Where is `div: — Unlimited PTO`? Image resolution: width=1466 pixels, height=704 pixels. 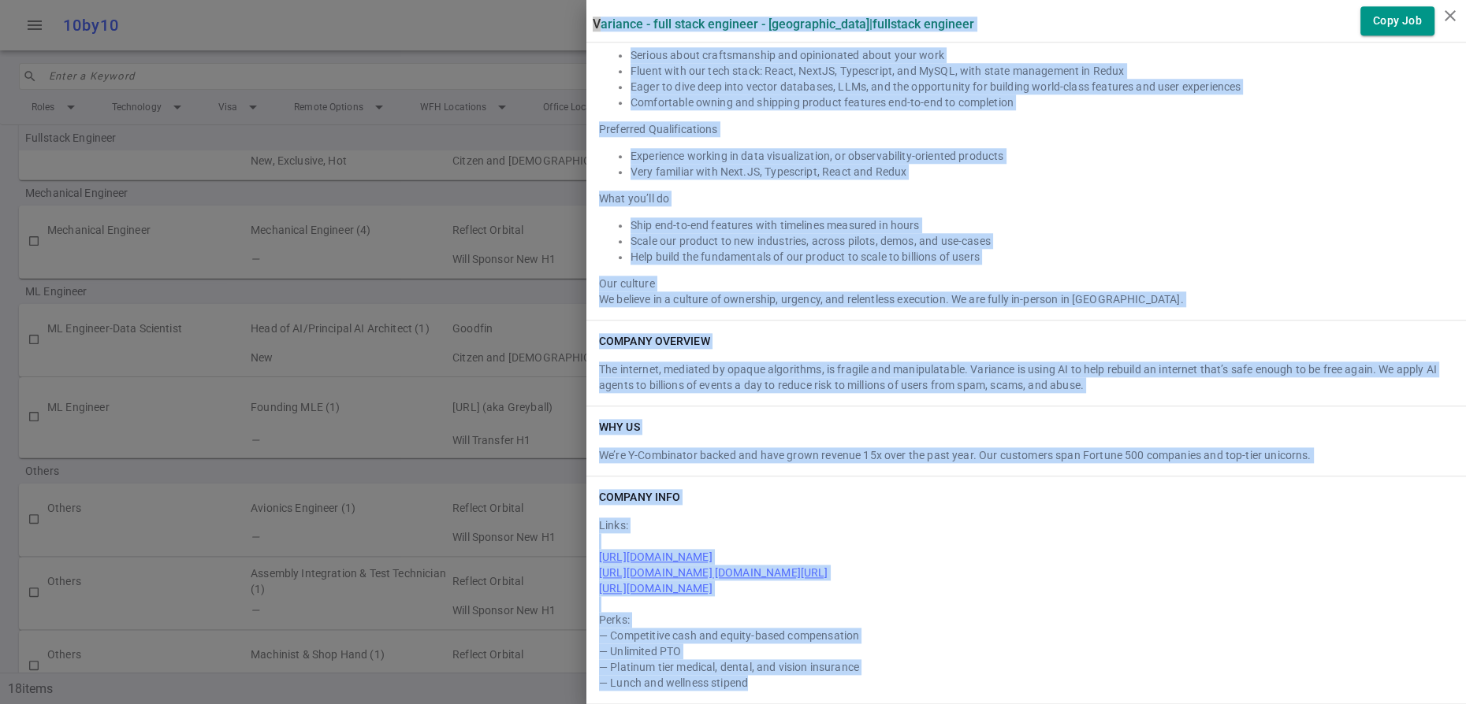 div: — Unlimited PTO is located at coordinates (1026, 652).